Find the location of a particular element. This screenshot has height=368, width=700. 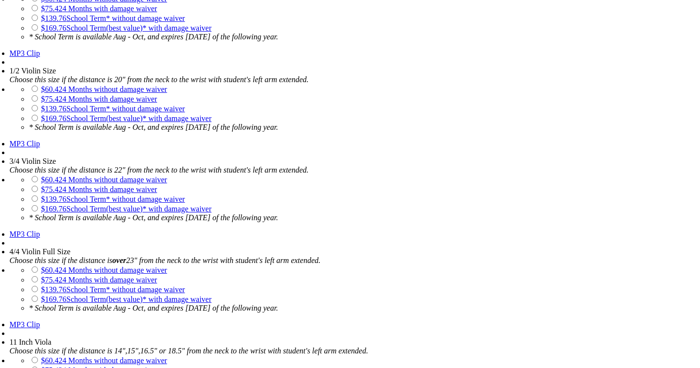

em: Choose this size if the distance is 22" from the neck to the wrist with student's left arm extended. is located at coordinates (159, 170).